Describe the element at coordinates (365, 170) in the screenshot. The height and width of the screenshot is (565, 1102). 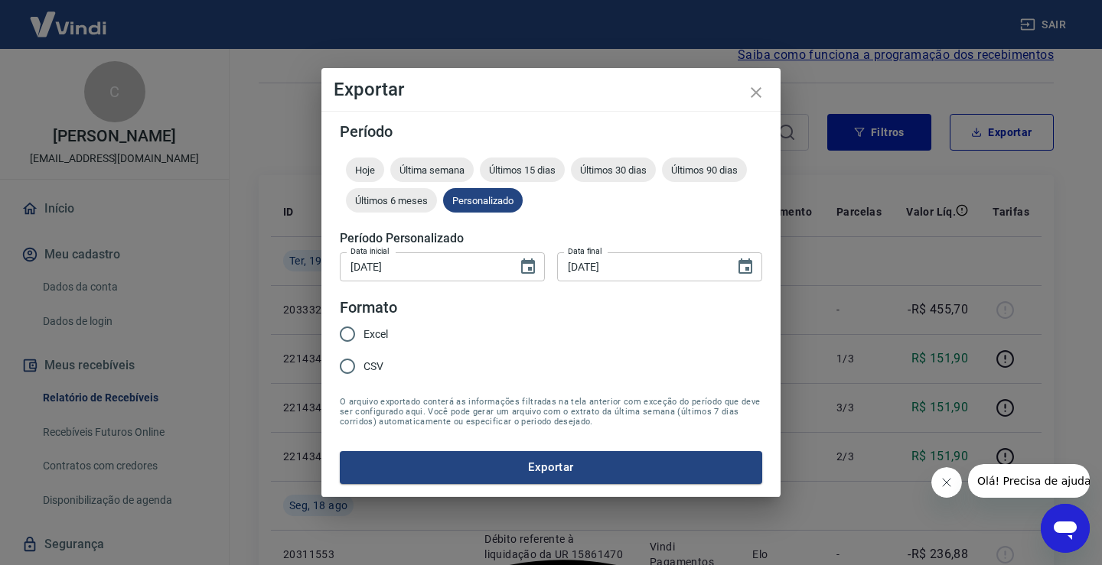
I see `span: Hoje` at that location.